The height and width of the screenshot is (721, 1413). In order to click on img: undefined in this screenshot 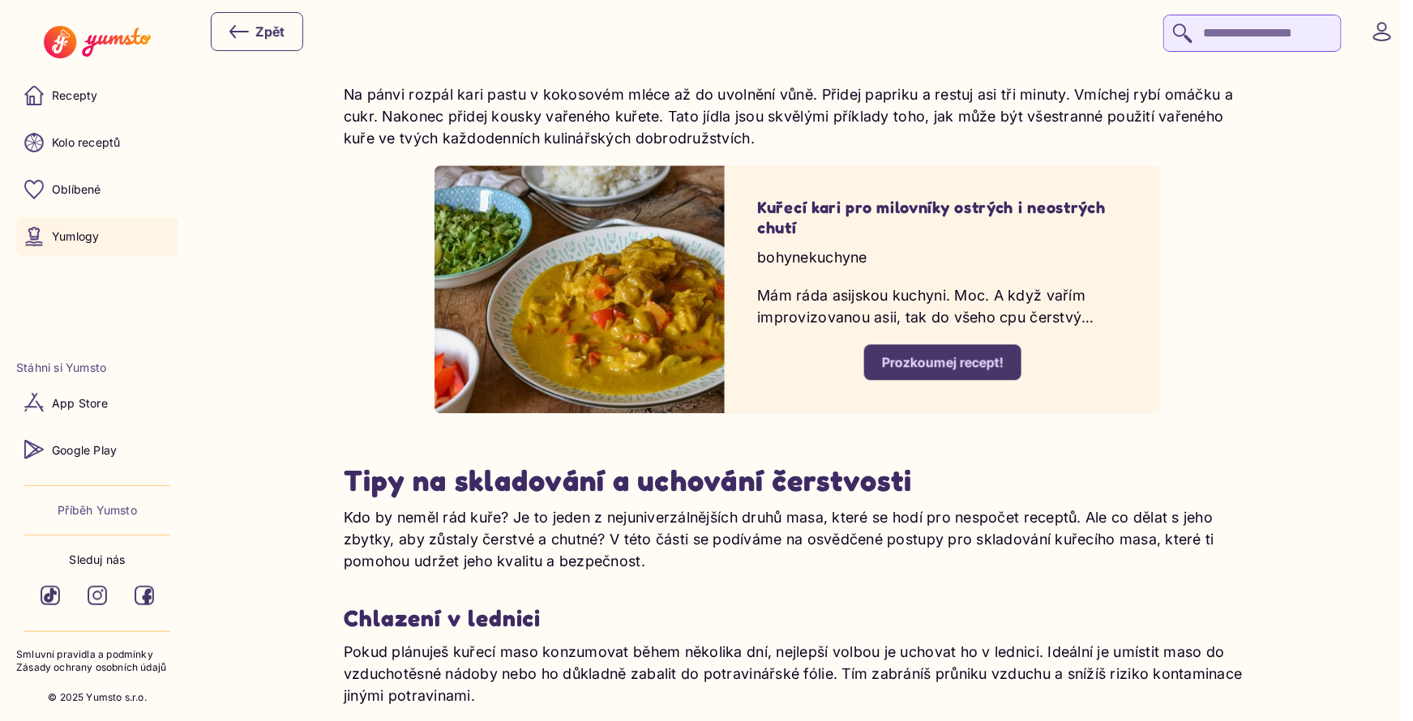, I will do `click(579, 289)`.